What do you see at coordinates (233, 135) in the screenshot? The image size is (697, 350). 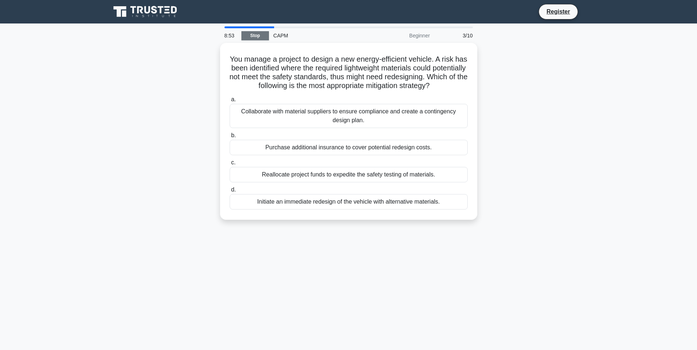 I see `span: b.` at bounding box center [233, 135].